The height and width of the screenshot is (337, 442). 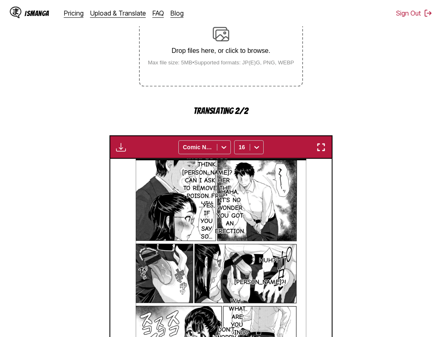 What do you see at coordinates (321, 147) in the screenshot?
I see `img: Enter fullscreen` at bounding box center [321, 147].